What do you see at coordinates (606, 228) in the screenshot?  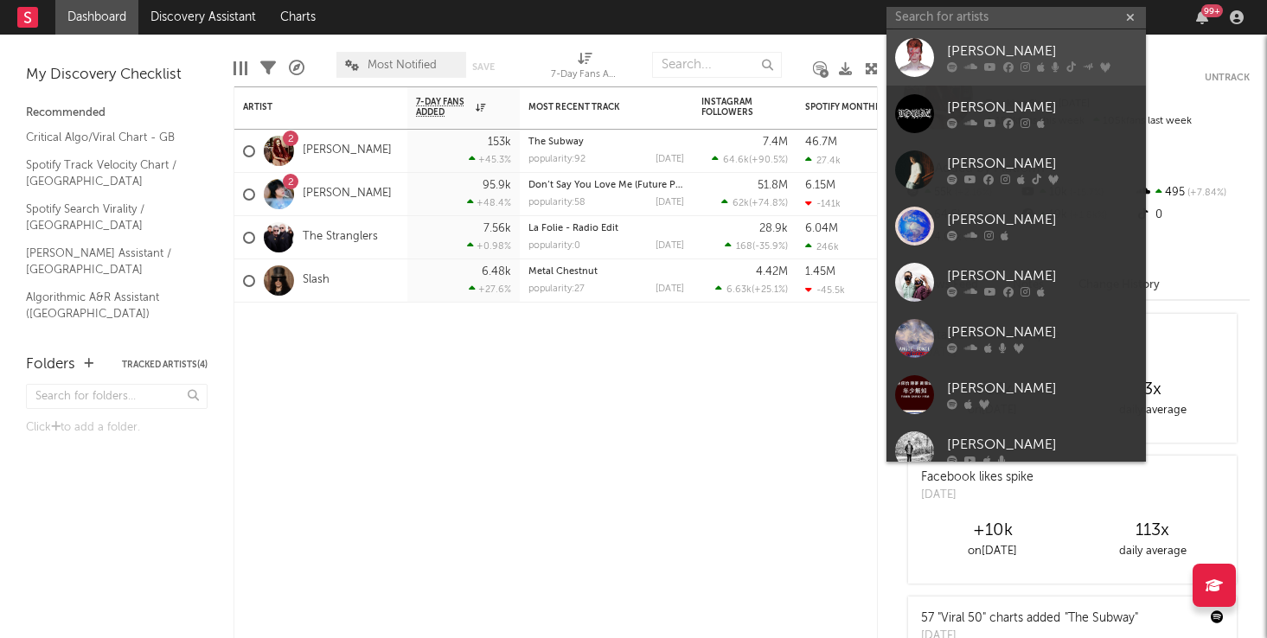 I see `div: La Folie - Radio Edit` at bounding box center [606, 228].